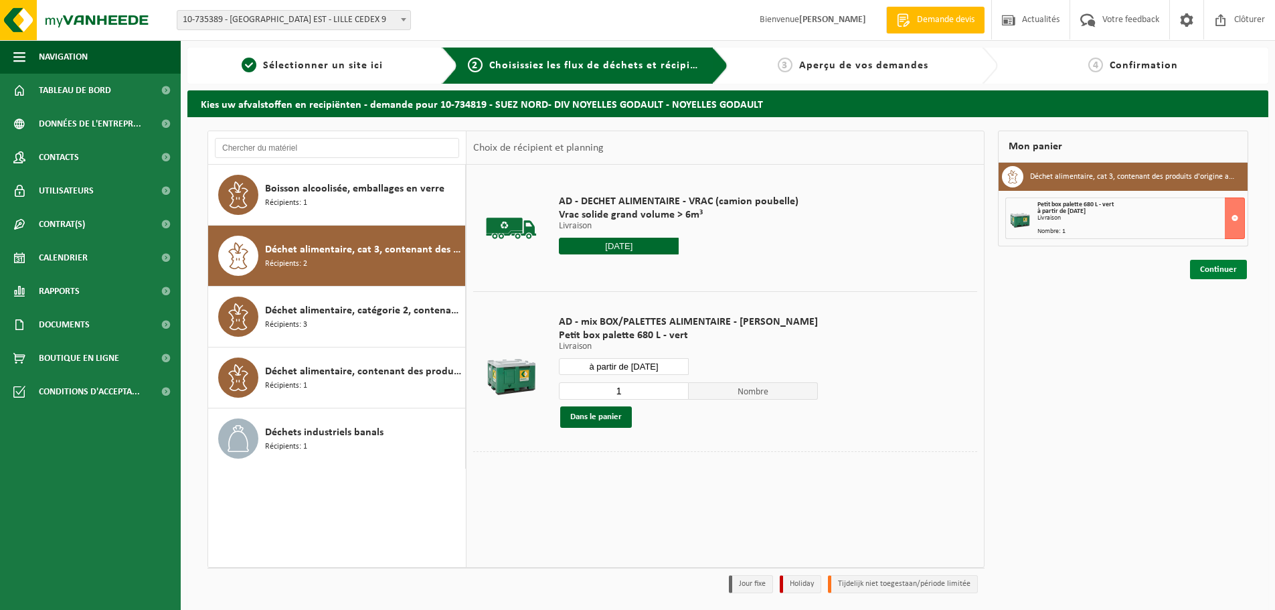 Image resolution: width=1275 pixels, height=610 pixels. What do you see at coordinates (679, 215) in the screenshot?
I see `span: Vrac solide grand volume > 6m³` at bounding box center [679, 215].